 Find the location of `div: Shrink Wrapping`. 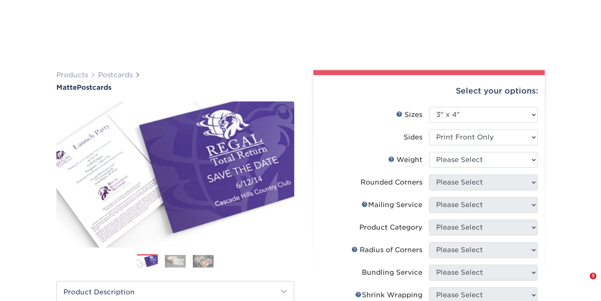

div: Shrink Wrapping is located at coordinates (388, 295).